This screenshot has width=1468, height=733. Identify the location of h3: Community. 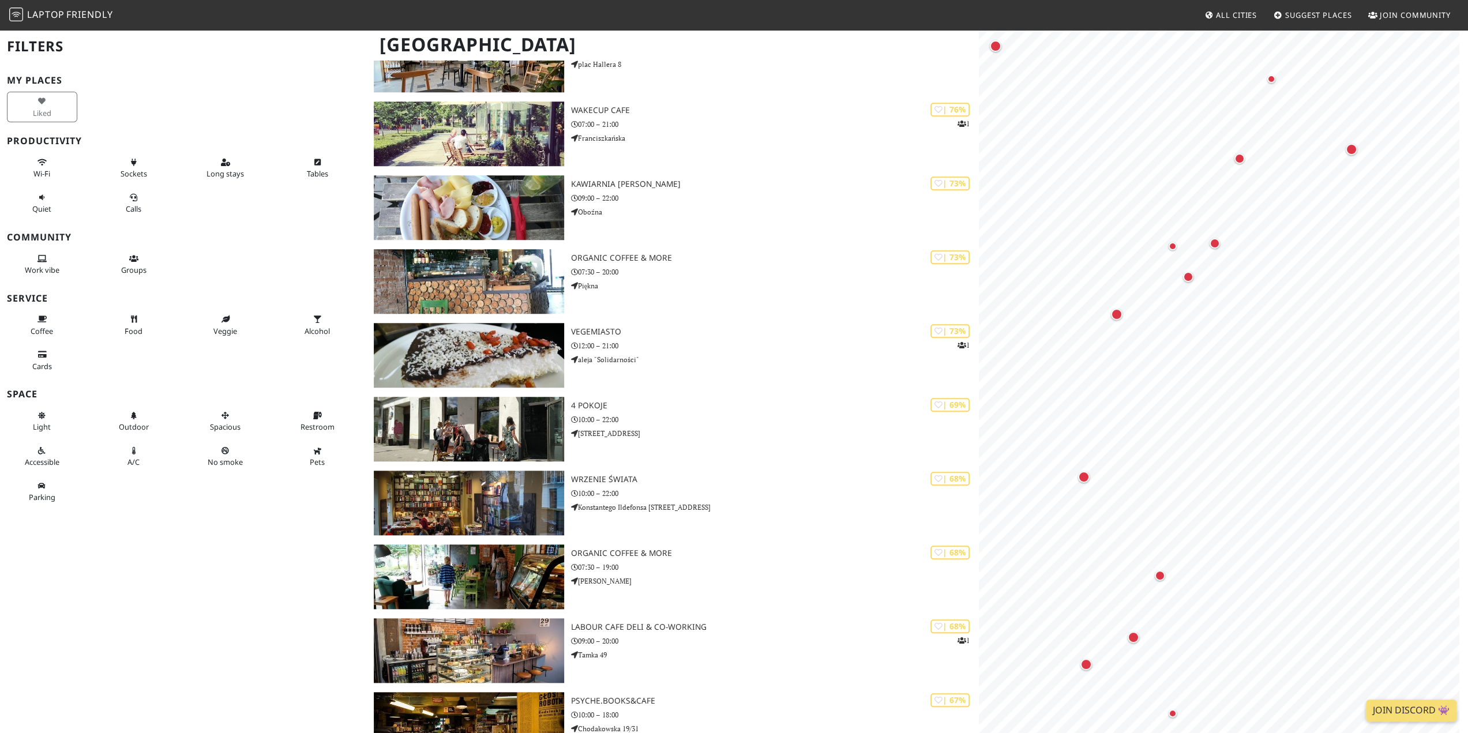
(183, 237).